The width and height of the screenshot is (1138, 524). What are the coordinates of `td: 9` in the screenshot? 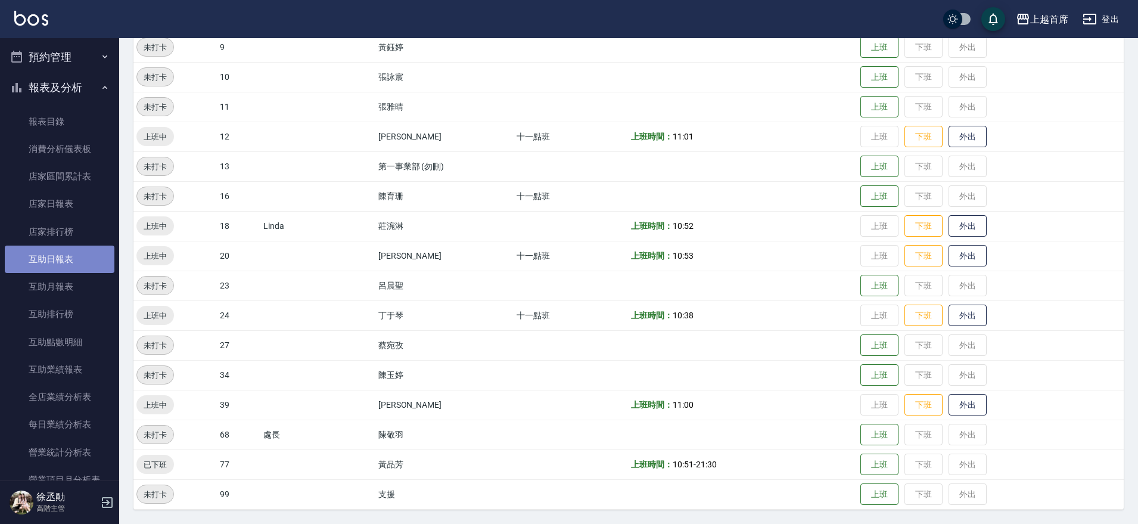 It's located at (238, 47).